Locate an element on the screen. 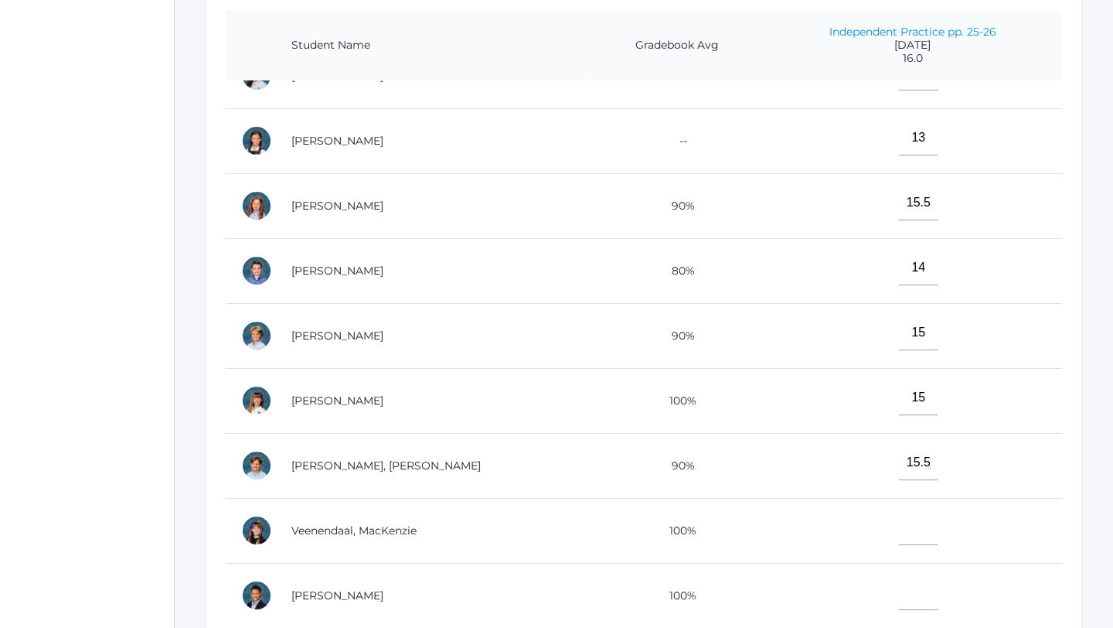  td: 80% is located at coordinates (676, 271).